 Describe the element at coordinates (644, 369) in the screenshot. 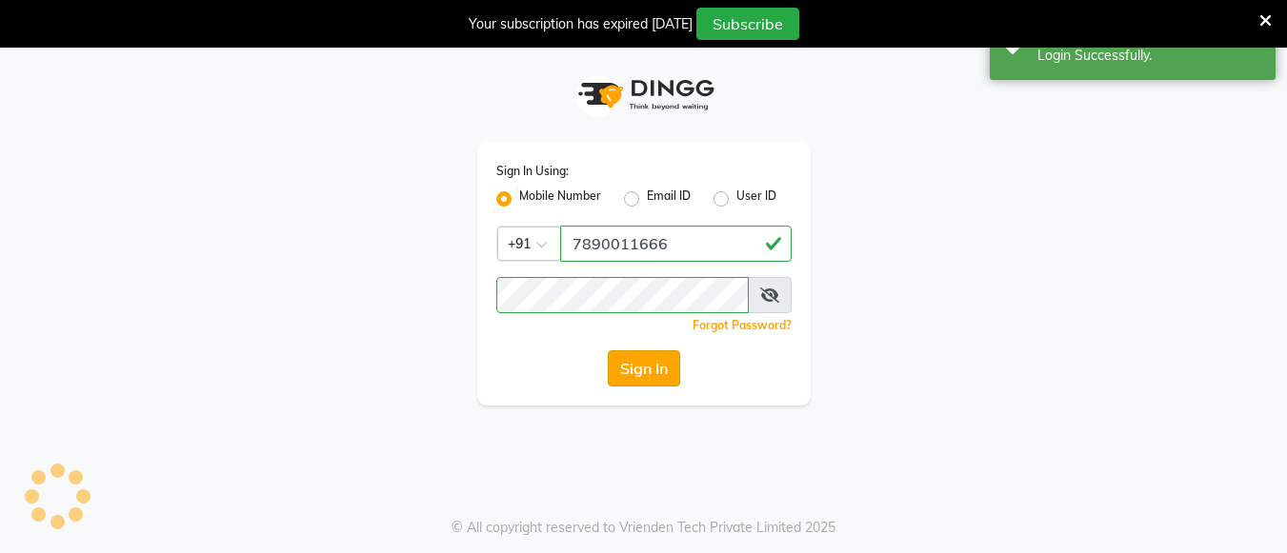

I see `button: Sign In` at that location.